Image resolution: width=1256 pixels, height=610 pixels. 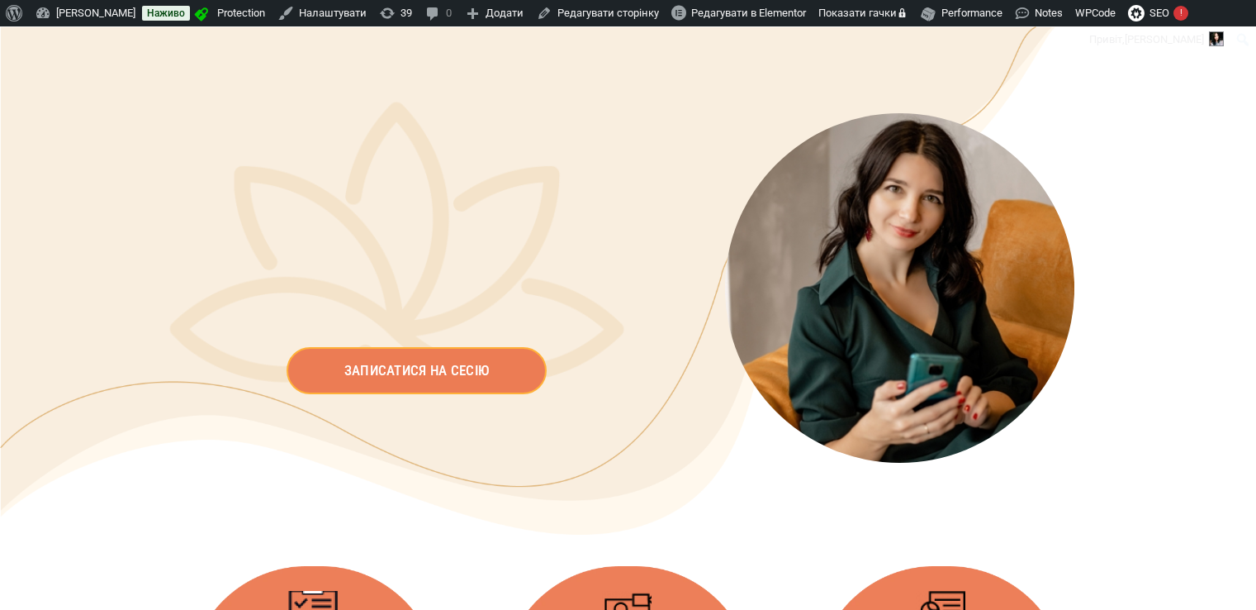 What do you see at coordinates (1157, 40) in the screenshot?
I see `a: Привіт,` at bounding box center [1157, 40].